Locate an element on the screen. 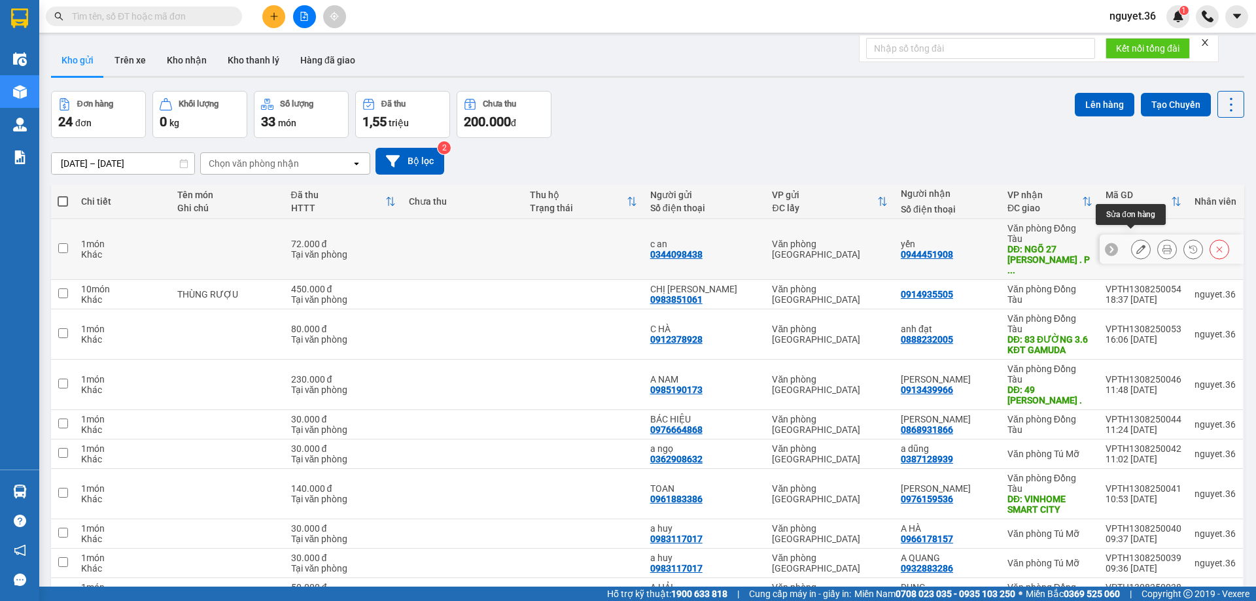 The image size is (1256, 601). button: Kết nối tổng đài is located at coordinates (1147, 48).